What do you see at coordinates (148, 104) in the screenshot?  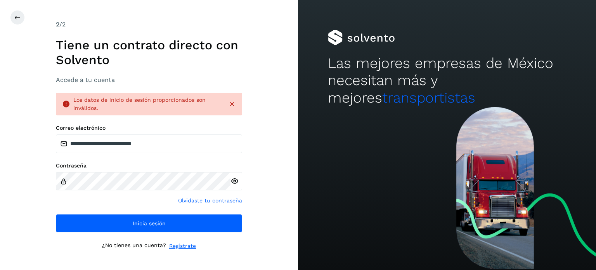 I see `div: Los datos de inicio de sesión proporcionados son inválidos.` at bounding box center [148, 104].